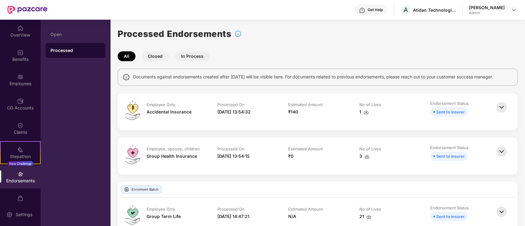  What do you see at coordinates (75, 34) in the screenshot?
I see `div: Open` at bounding box center [75, 34].